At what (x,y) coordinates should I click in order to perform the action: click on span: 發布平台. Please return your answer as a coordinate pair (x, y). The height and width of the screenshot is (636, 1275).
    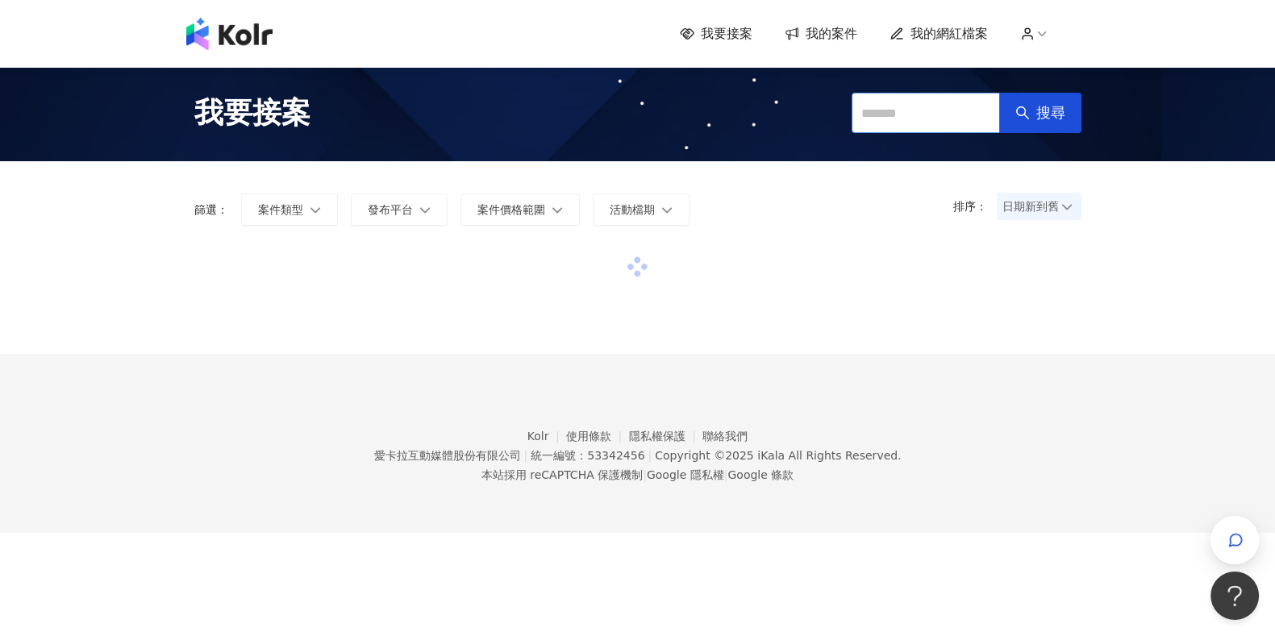
    Looking at the image, I should click on (390, 210).